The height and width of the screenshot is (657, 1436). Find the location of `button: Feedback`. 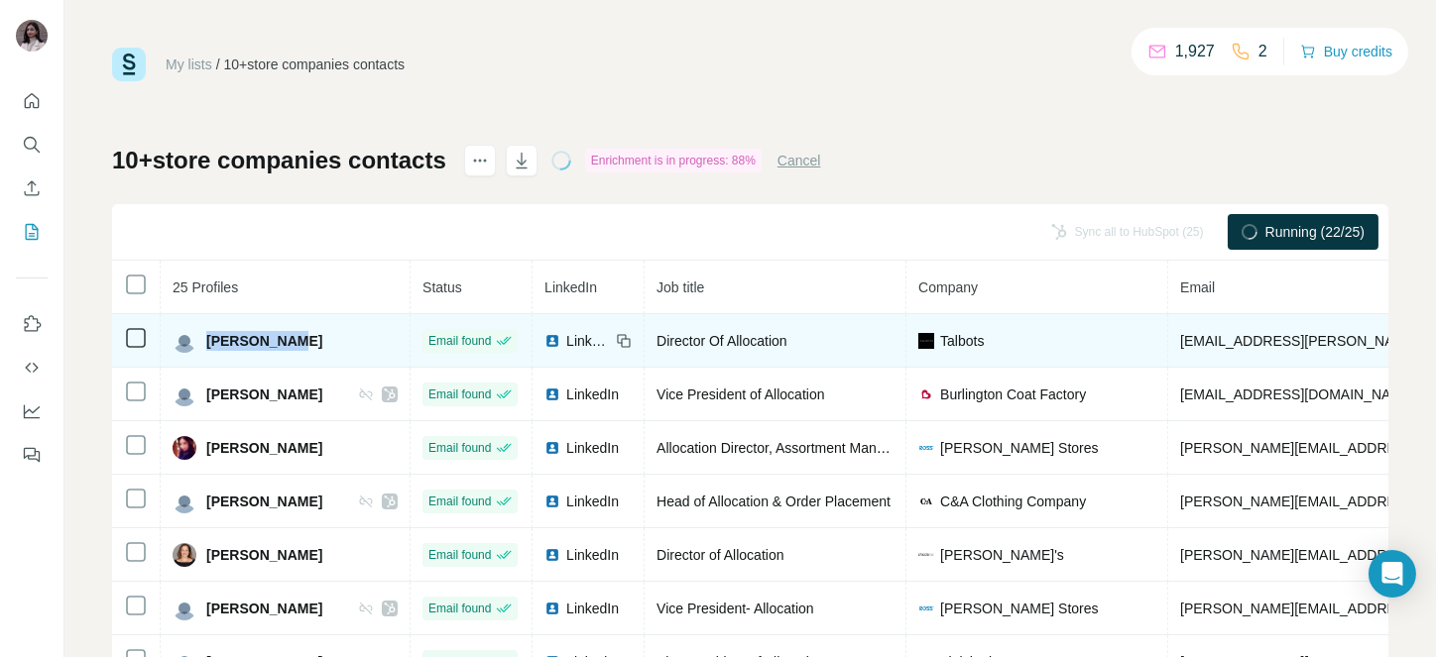

button: Feedback is located at coordinates (32, 455).